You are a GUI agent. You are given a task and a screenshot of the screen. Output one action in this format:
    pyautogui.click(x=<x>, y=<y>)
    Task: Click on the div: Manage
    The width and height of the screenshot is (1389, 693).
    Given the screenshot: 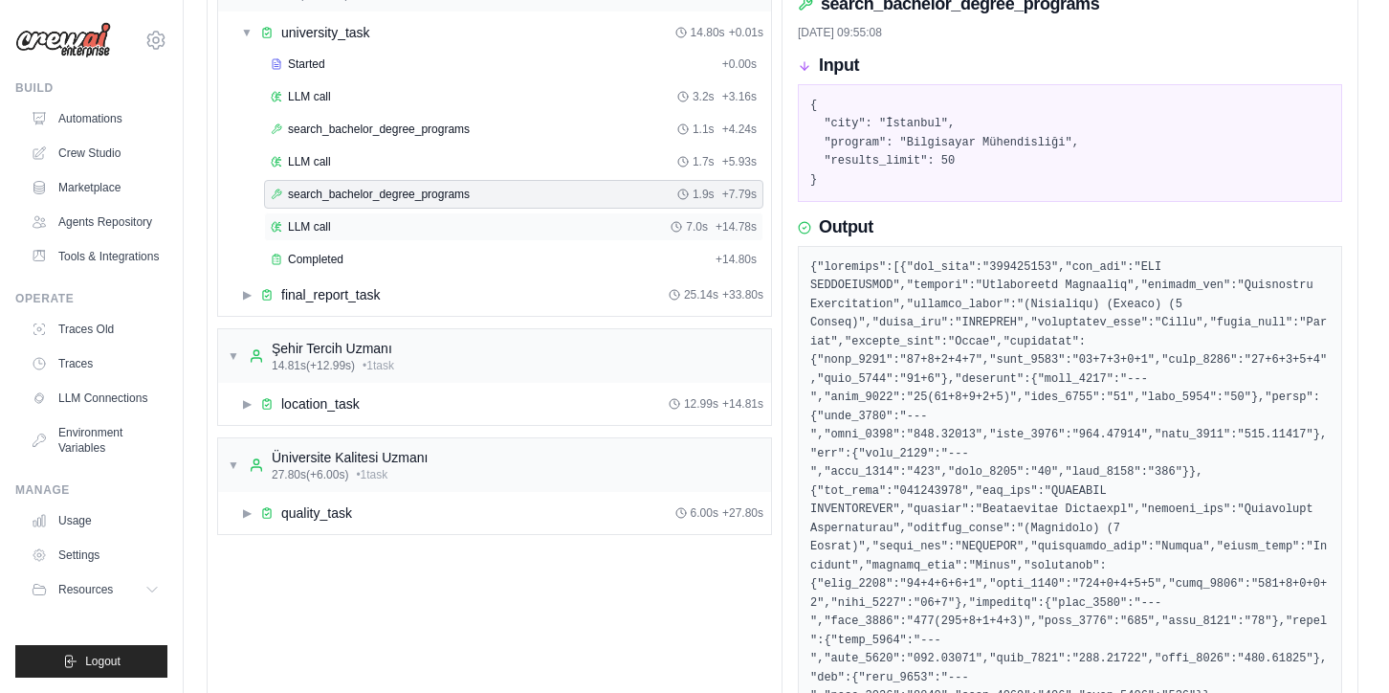 What is the action you would take?
    pyautogui.click(x=91, y=490)
    